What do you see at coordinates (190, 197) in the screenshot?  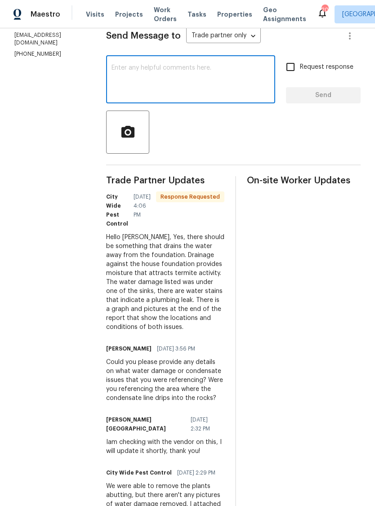 I see `span: Response Requested` at bounding box center [190, 197].